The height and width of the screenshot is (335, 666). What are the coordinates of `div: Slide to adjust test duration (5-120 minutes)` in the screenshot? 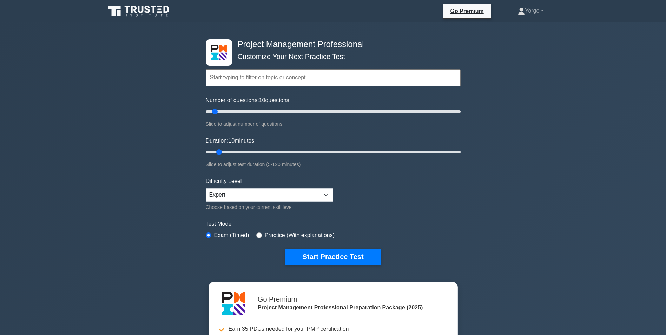 It's located at (333, 164).